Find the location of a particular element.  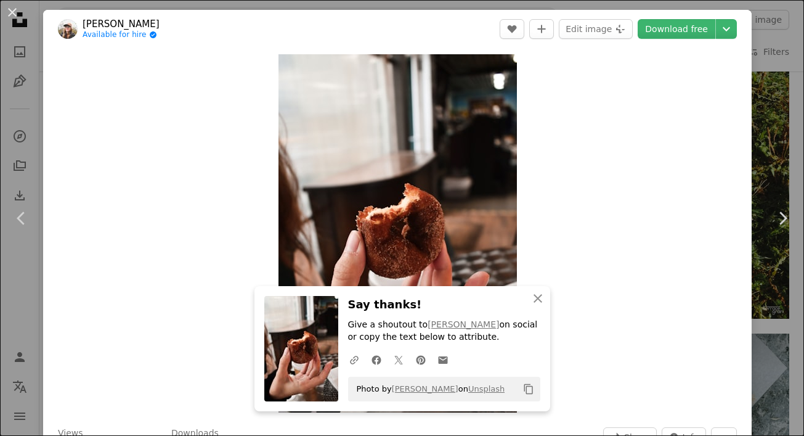

a: Share on Twitter is located at coordinates (399, 359).